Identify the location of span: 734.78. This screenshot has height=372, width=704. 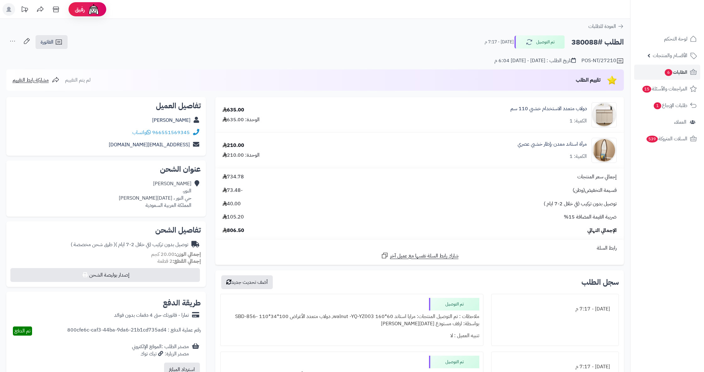
(233, 177).